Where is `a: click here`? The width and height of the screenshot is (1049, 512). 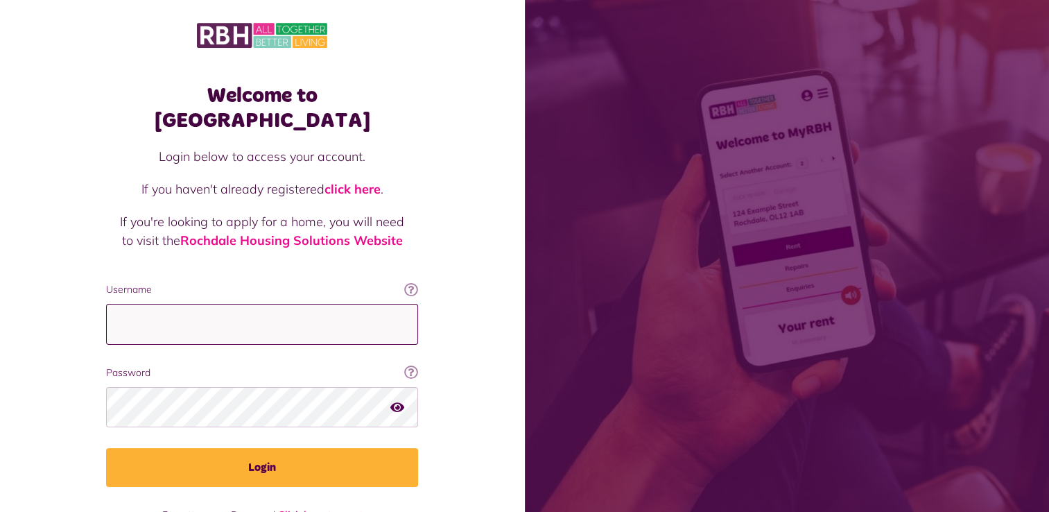
a: click here is located at coordinates (352, 189).